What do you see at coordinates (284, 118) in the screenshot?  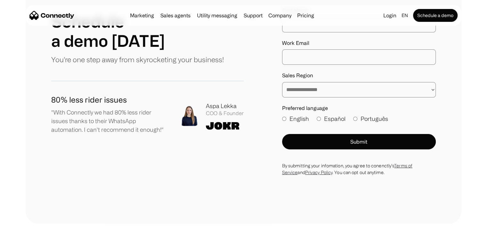 I see `input: English` at bounding box center [284, 118].